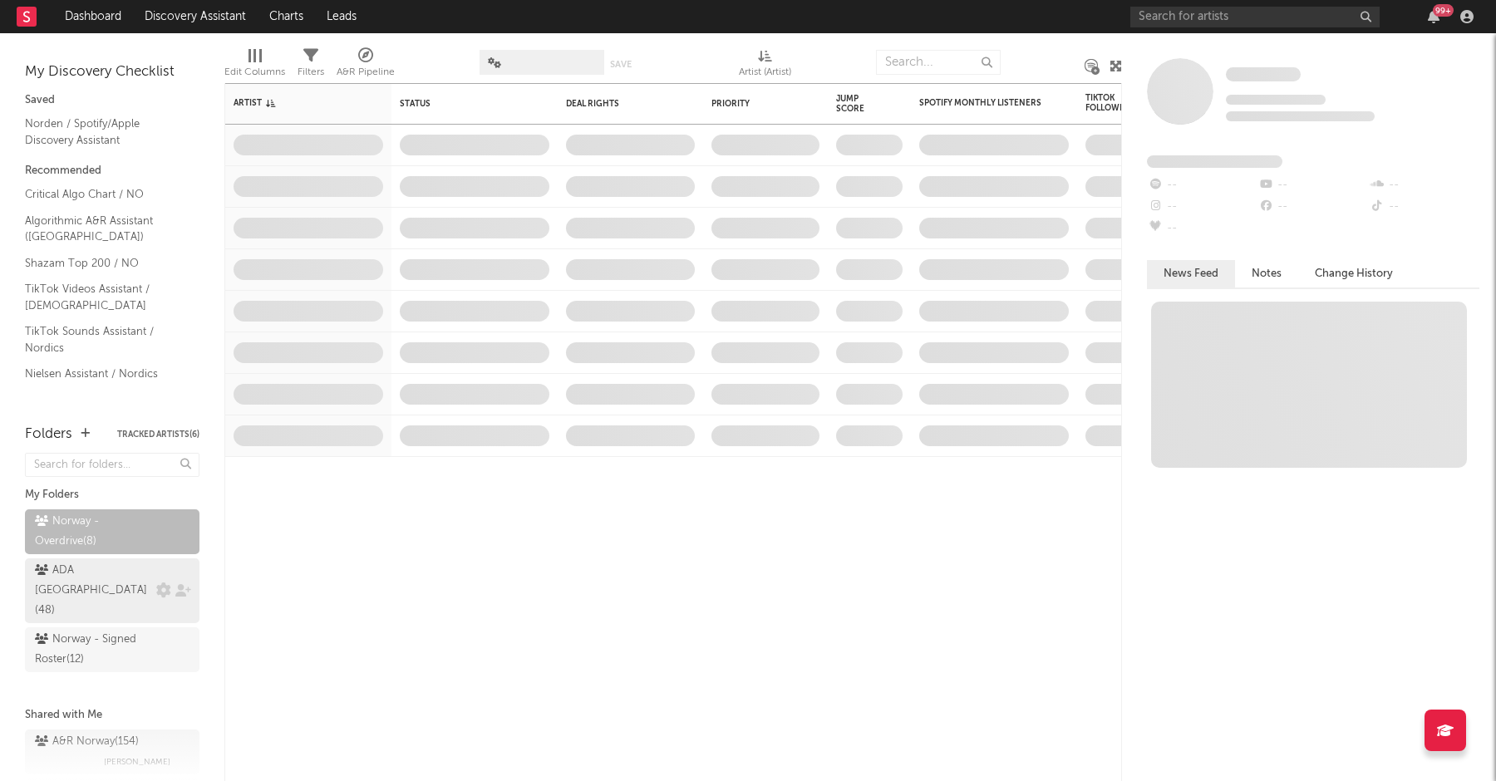 This screenshot has width=1496, height=781. I want to click on div: Folders, so click(48, 435).